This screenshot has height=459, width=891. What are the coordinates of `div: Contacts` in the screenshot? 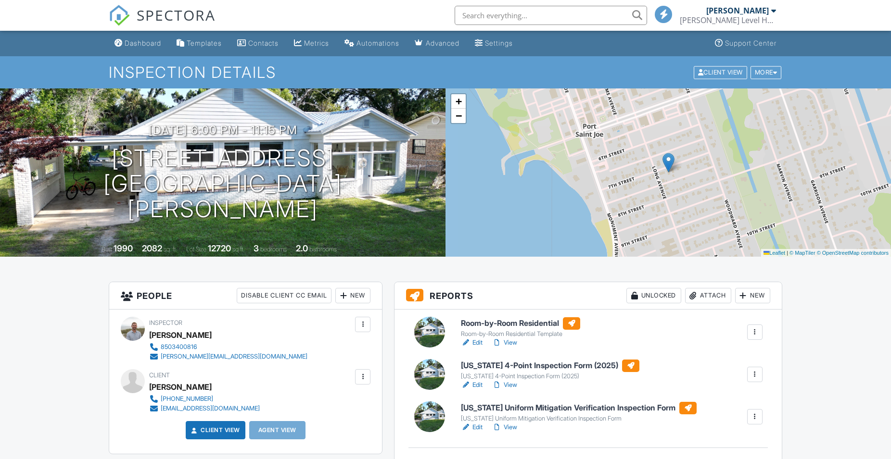 It's located at (263, 43).